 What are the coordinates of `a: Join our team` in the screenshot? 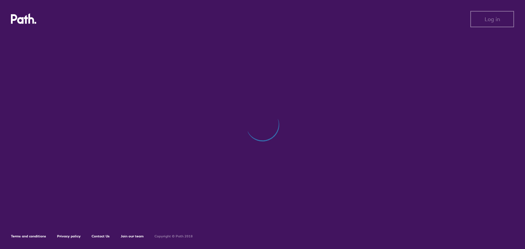 It's located at (132, 236).